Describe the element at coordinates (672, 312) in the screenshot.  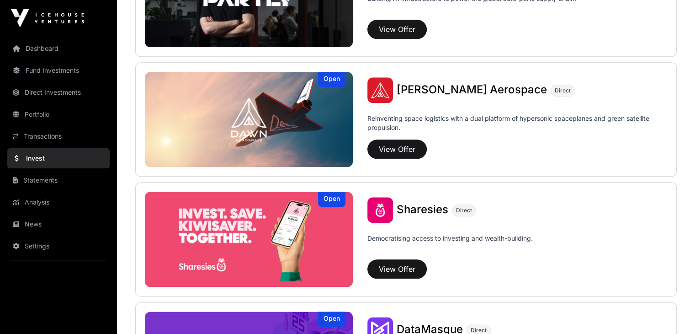
I see `div: Chat Widget` at that location.